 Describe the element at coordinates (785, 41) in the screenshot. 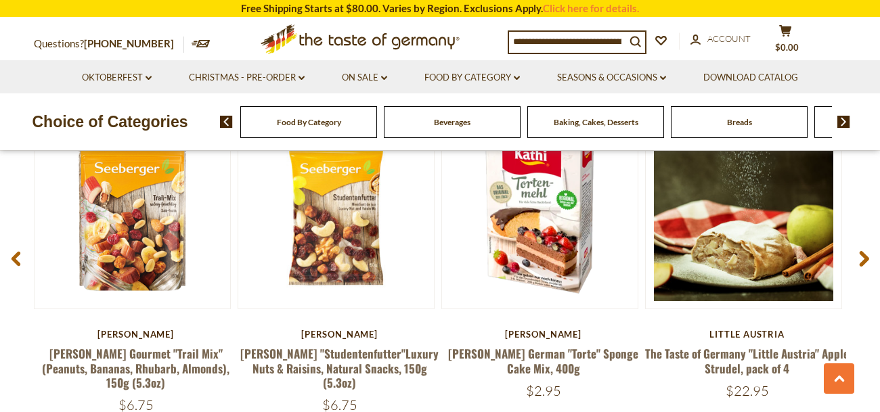

I see `button: $0.00` at that location.